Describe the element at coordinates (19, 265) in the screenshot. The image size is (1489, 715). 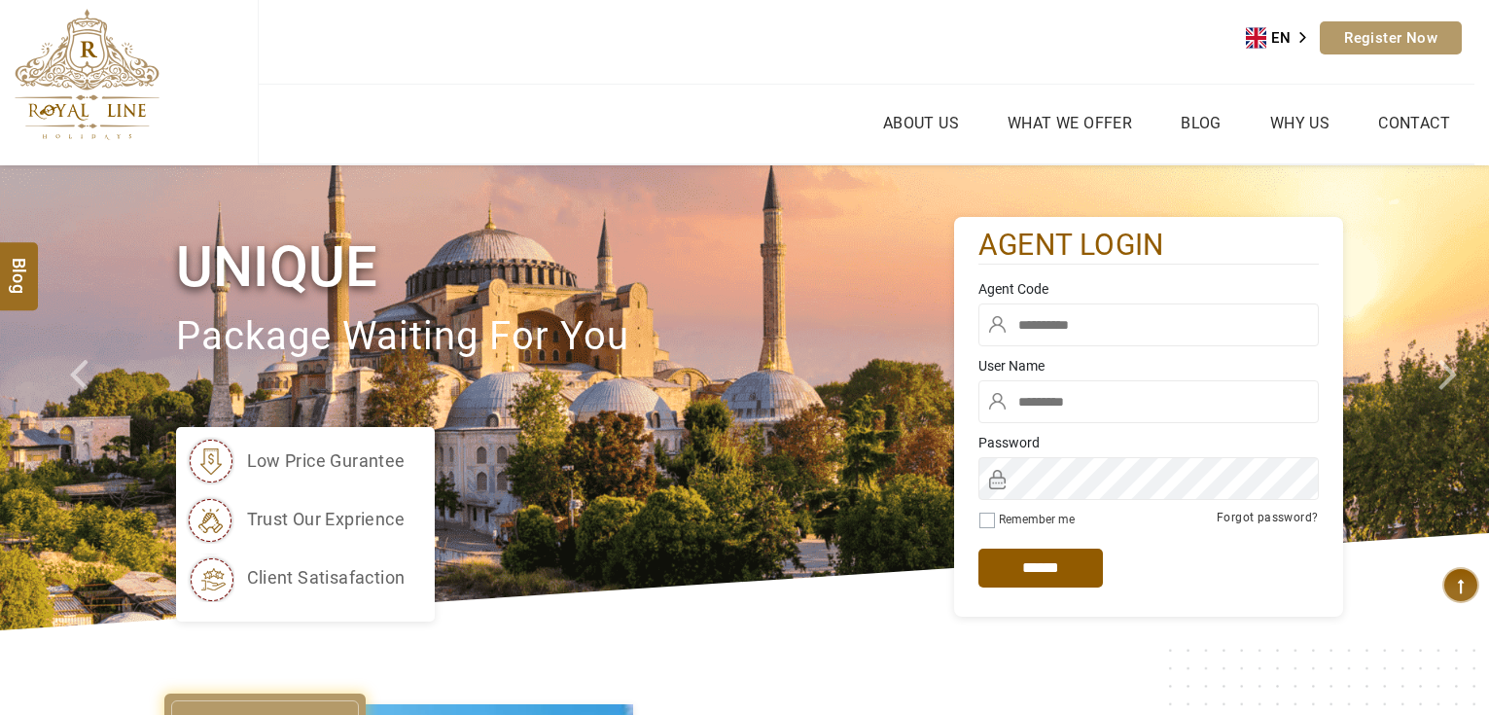
I see `span: Blog` at that location.